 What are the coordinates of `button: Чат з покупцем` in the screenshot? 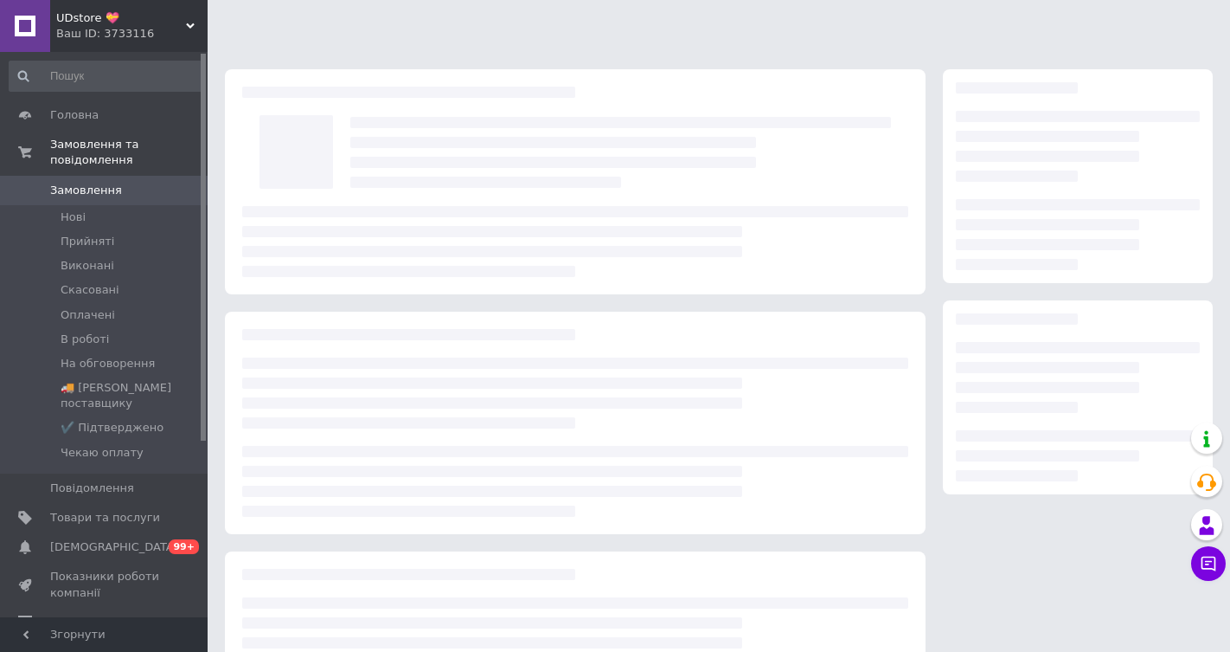 It's located at (1209, 563).